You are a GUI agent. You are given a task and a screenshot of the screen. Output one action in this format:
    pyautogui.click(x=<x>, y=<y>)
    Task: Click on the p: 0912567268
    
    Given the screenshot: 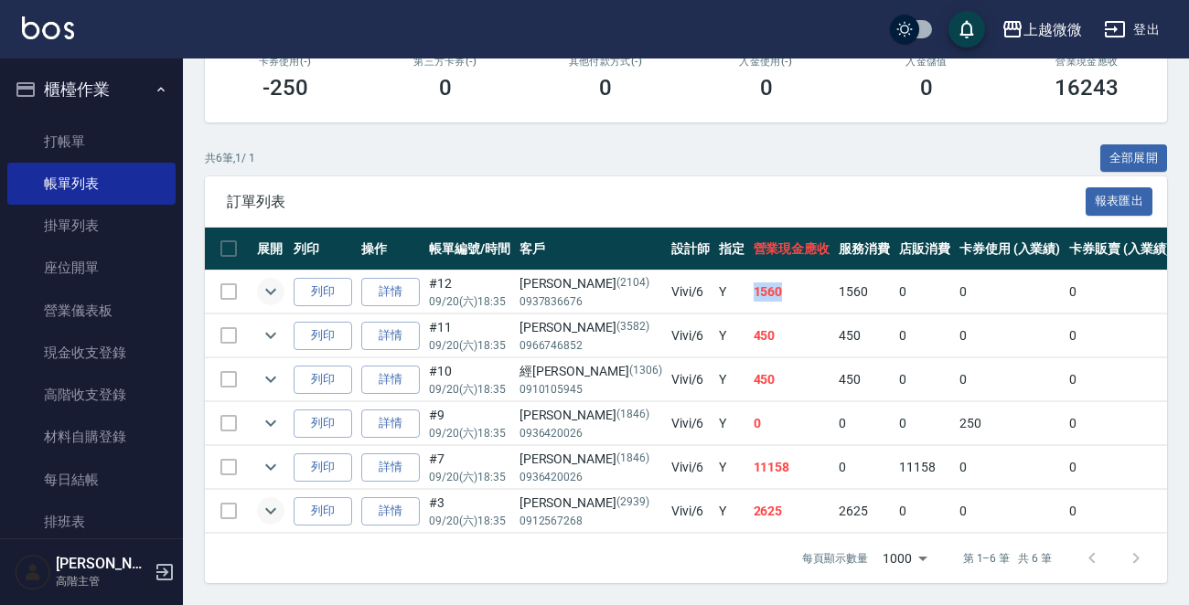 What is the action you would take?
    pyautogui.click(x=591, y=521)
    